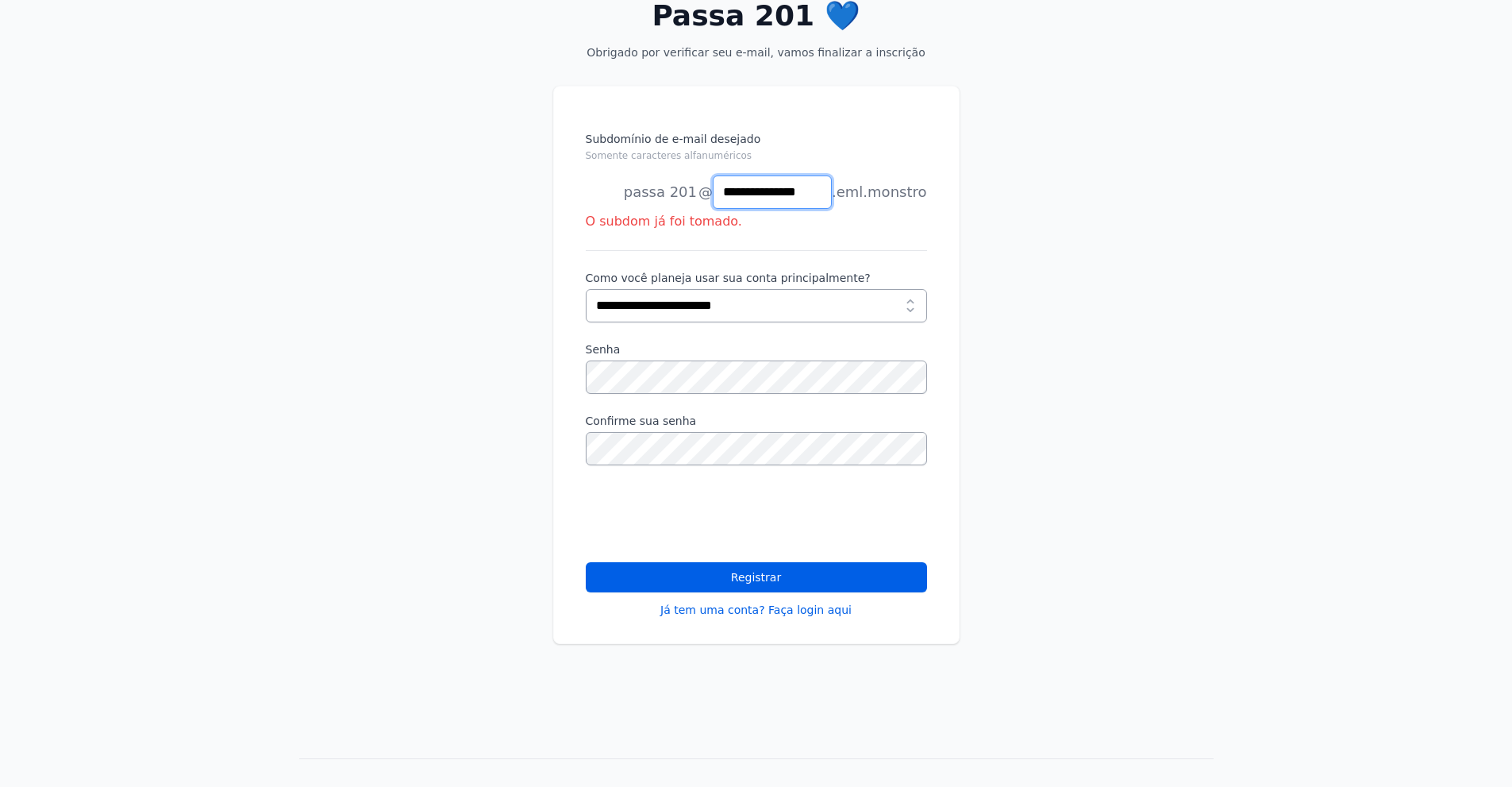 This screenshot has height=787, width=1512. What do you see at coordinates (756, 610) in the screenshot?
I see `a: Já tem uma conta? Faça login aqui` at bounding box center [756, 610].